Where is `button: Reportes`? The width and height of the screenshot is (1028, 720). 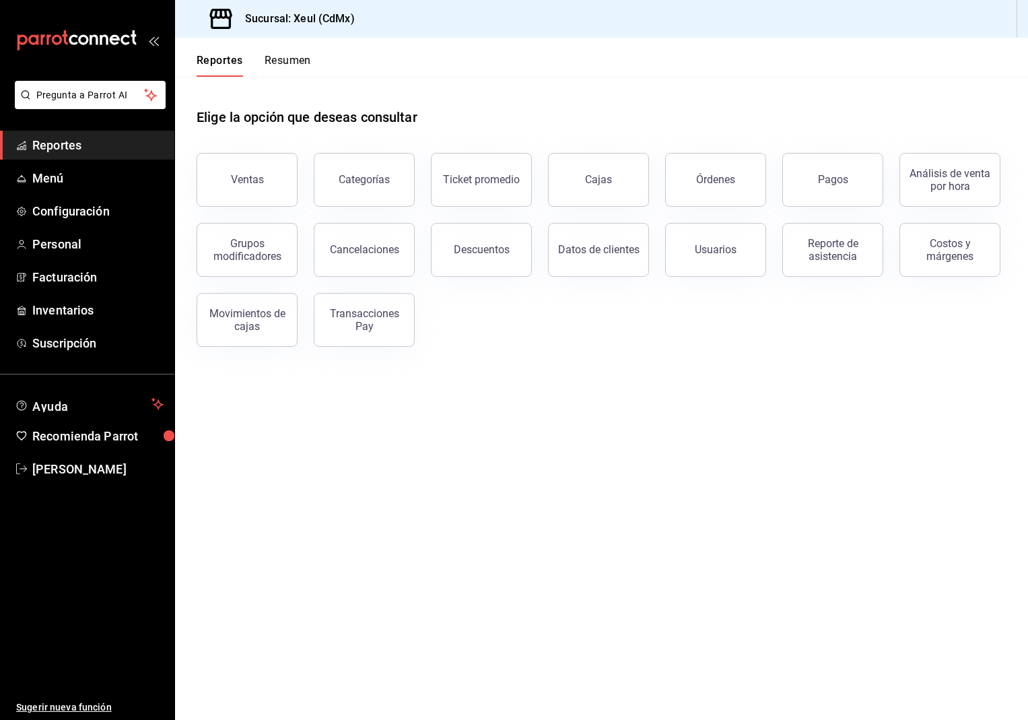 button: Reportes is located at coordinates (219, 65).